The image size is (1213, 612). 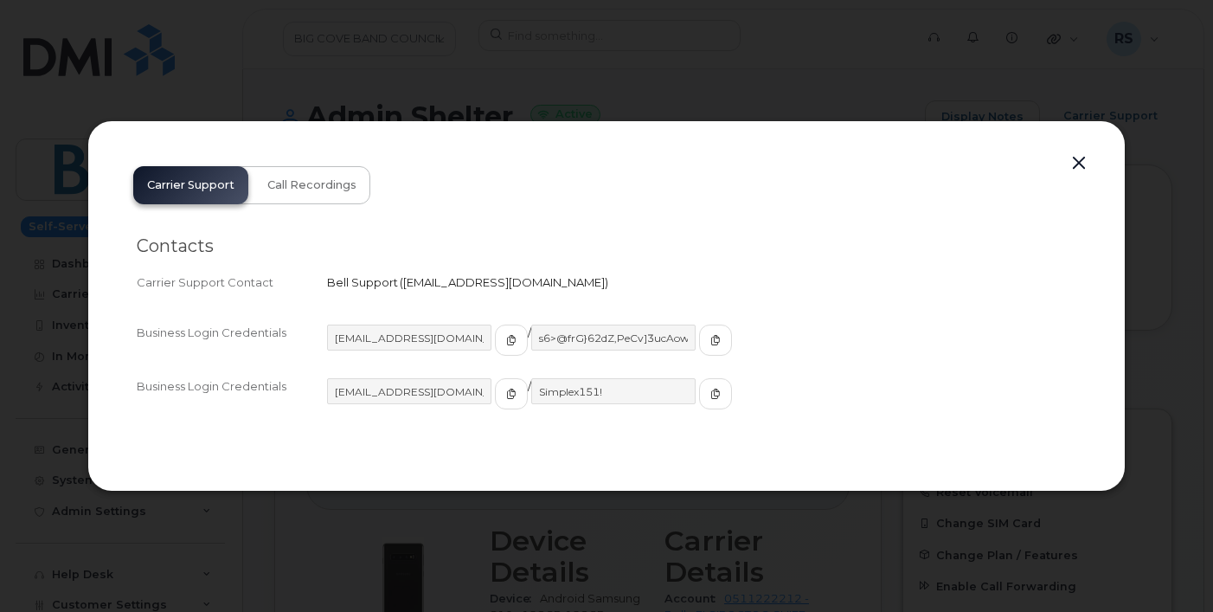 I want to click on div: Carrier Support Contact, so click(x=232, y=282).